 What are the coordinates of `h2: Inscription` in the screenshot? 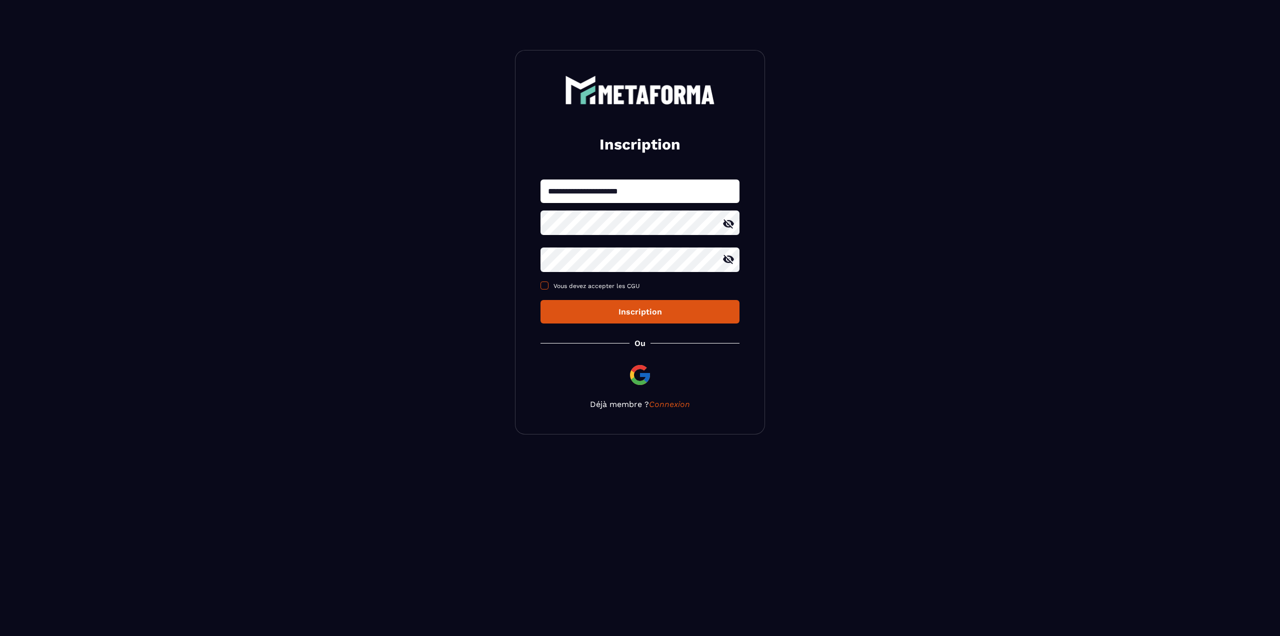 It's located at (640, 145).